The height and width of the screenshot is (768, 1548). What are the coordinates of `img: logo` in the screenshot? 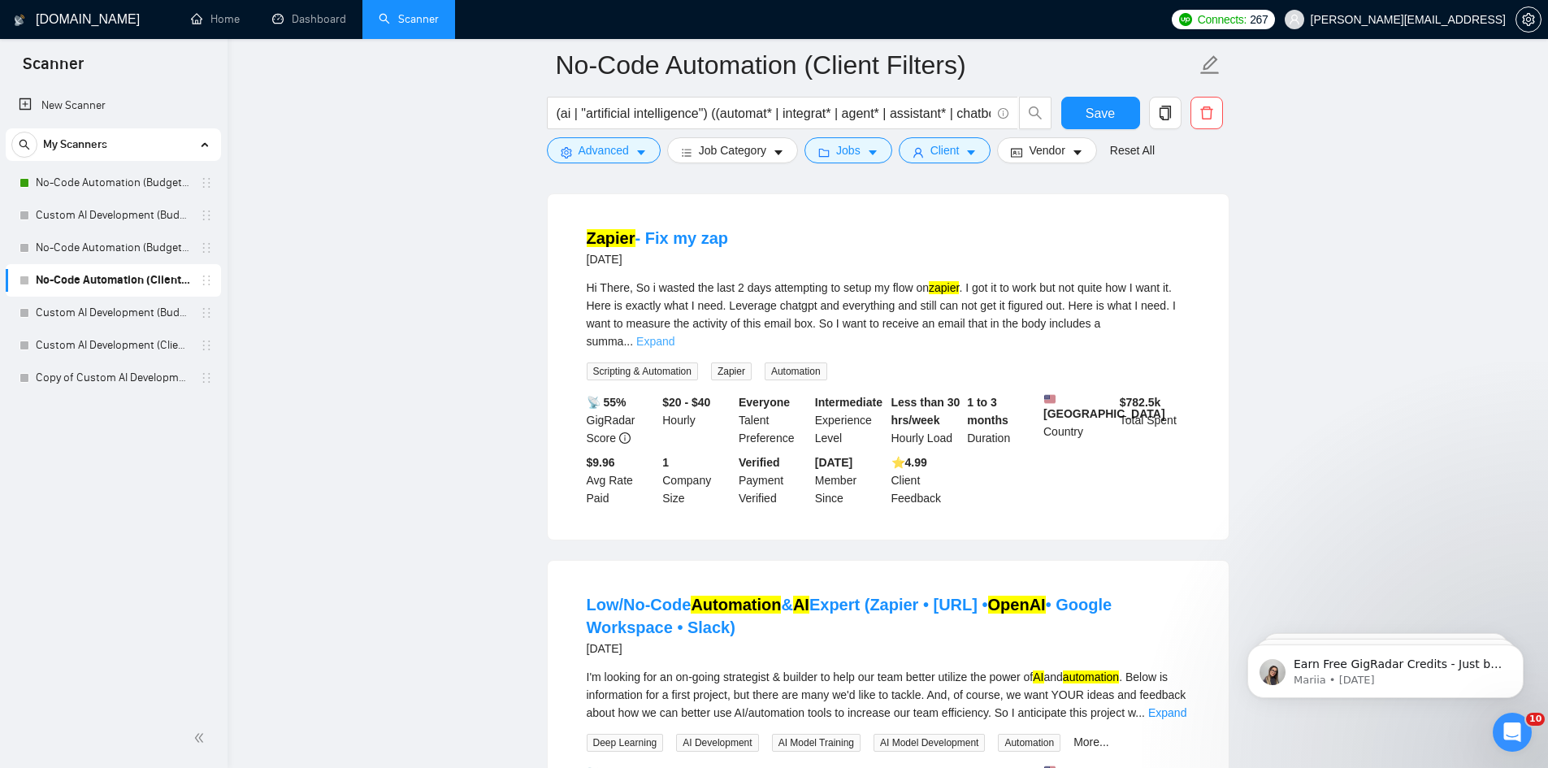 It's located at (19, 20).